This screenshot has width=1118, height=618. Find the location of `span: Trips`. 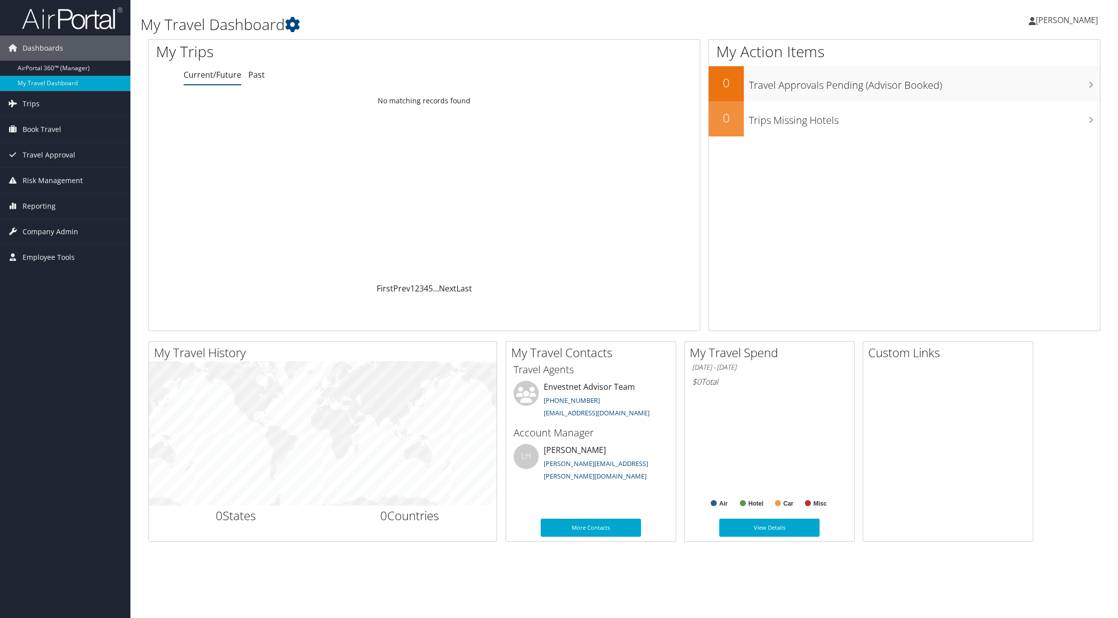

span: Trips is located at coordinates (31, 104).